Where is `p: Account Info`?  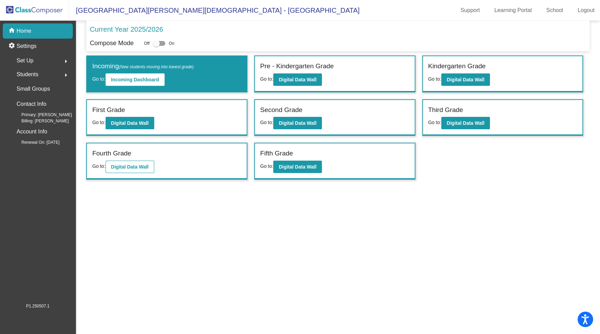 p: Account Info is located at coordinates (32, 132).